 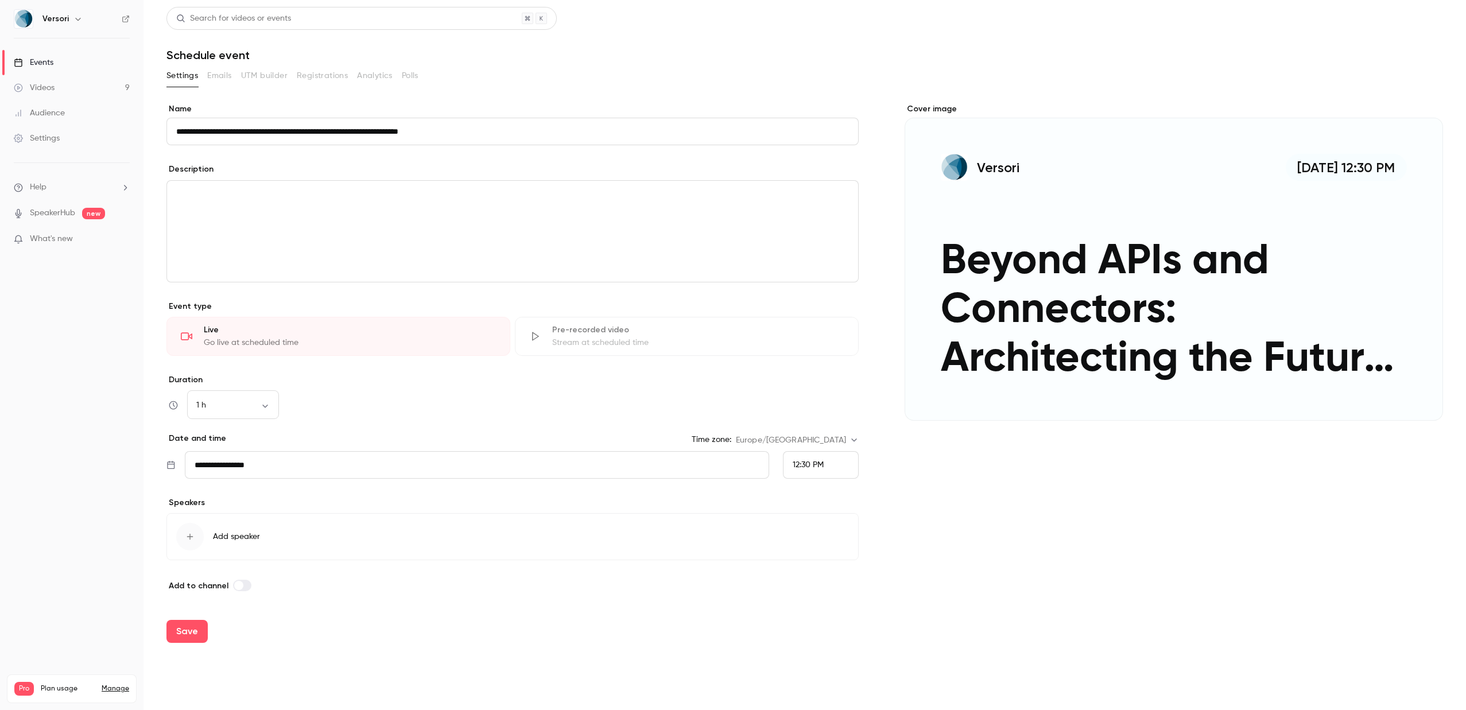 What do you see at coordinates (350, 330) in the screenshot?
I see `div: Live` at bounding box center [350, 330].